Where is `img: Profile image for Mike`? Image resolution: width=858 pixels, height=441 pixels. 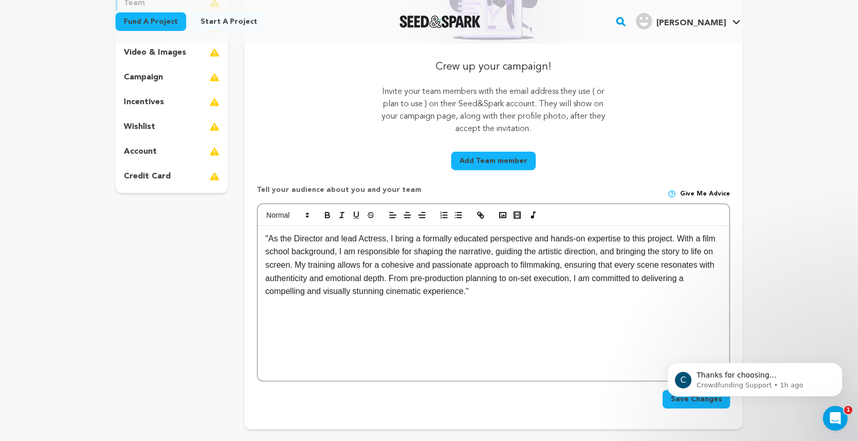 img: Profile image for Mike is located at coordinates (111, 27).